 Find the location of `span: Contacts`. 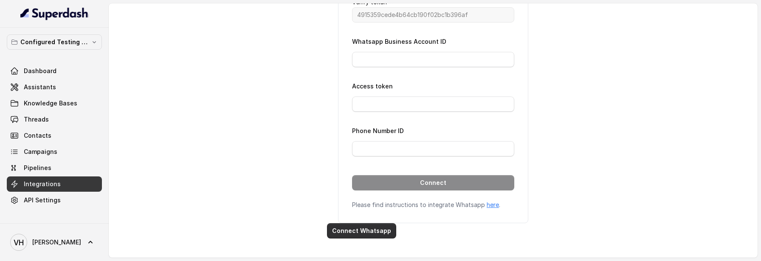

span: Contacts is located at coordinates (37, 135).